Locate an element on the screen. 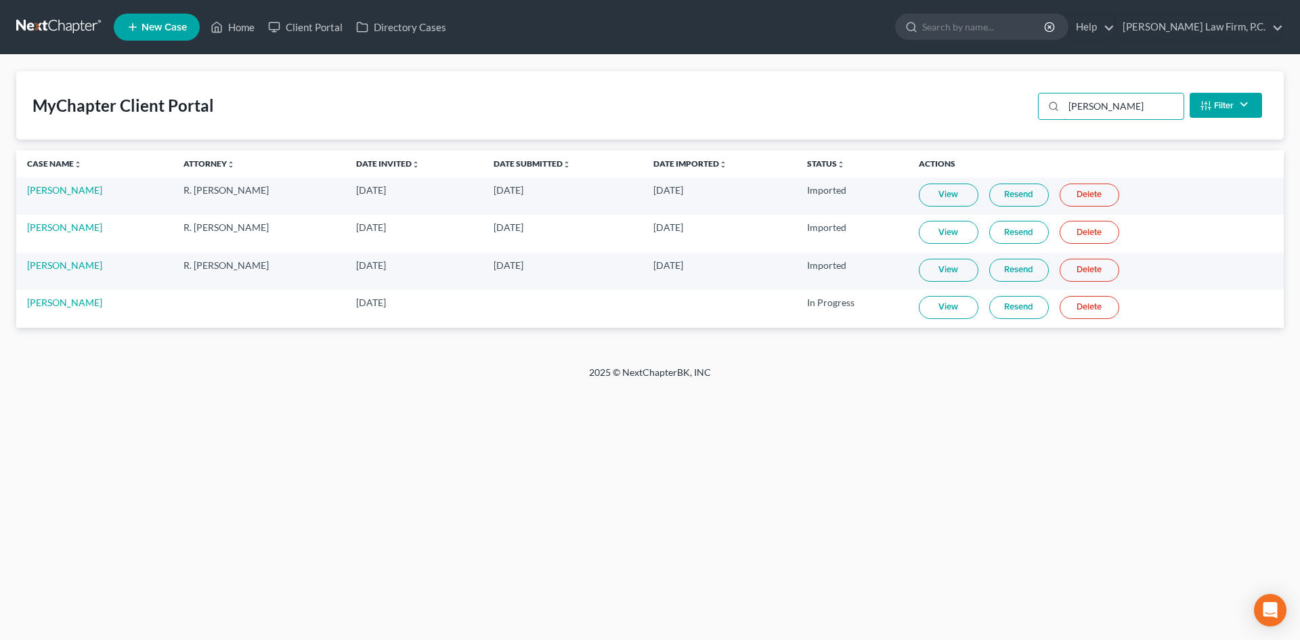  a: Directory Cases is located at coordinates (401, 27).